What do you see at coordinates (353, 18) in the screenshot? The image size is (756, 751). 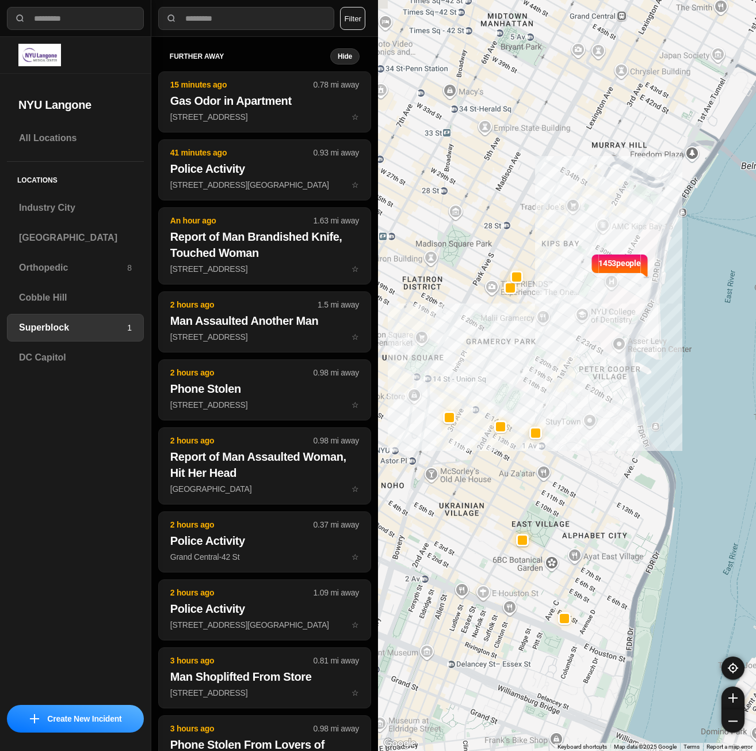 I see `button: Filter` at bounding box center [353, 18].